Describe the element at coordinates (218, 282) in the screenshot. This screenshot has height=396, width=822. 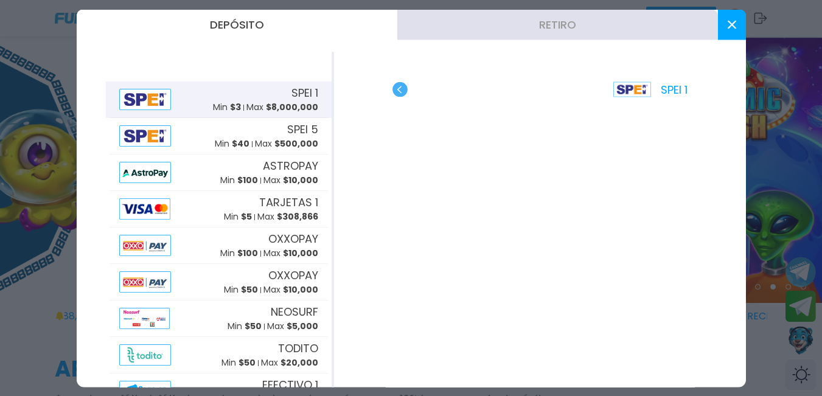
I see `button: AlipayOXXOPAYMin $50Max $10,000` at that location.